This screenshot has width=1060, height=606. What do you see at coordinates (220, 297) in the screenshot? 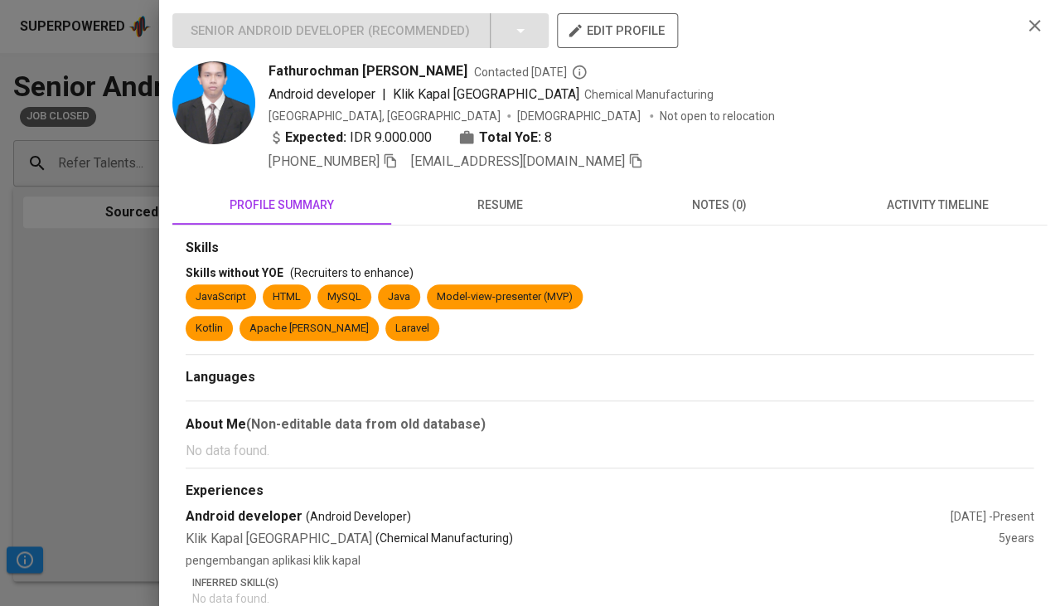
I see `div: JavaScript` at bounding box center [220, 297].